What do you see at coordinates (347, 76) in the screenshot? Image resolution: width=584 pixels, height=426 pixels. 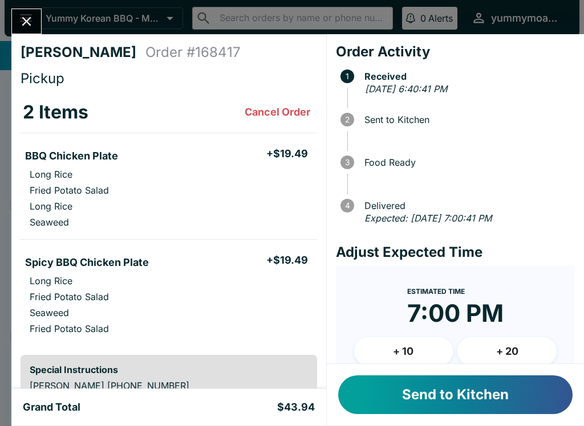 I see `text: 1` at bounding box center [347, 76].